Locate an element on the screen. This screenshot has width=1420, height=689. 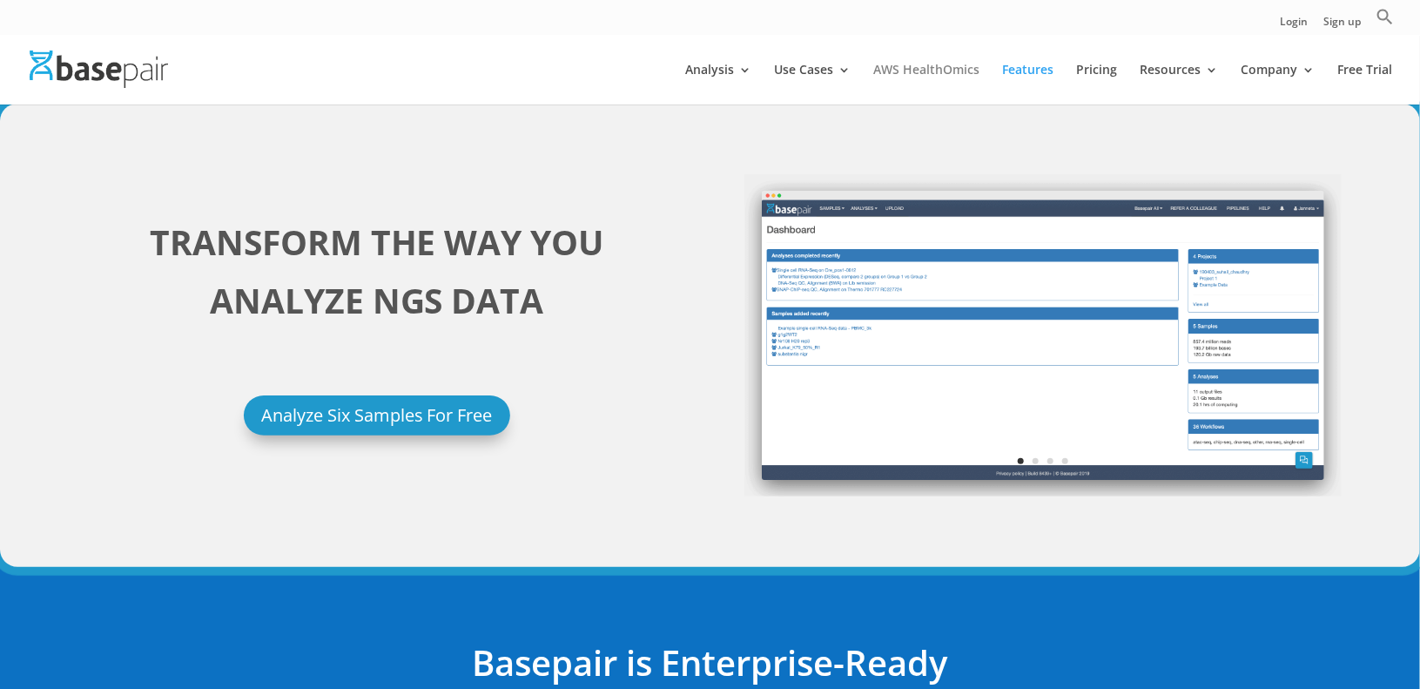
strong: ANALYZE NGS DATA is located at coordinates (377, 300).